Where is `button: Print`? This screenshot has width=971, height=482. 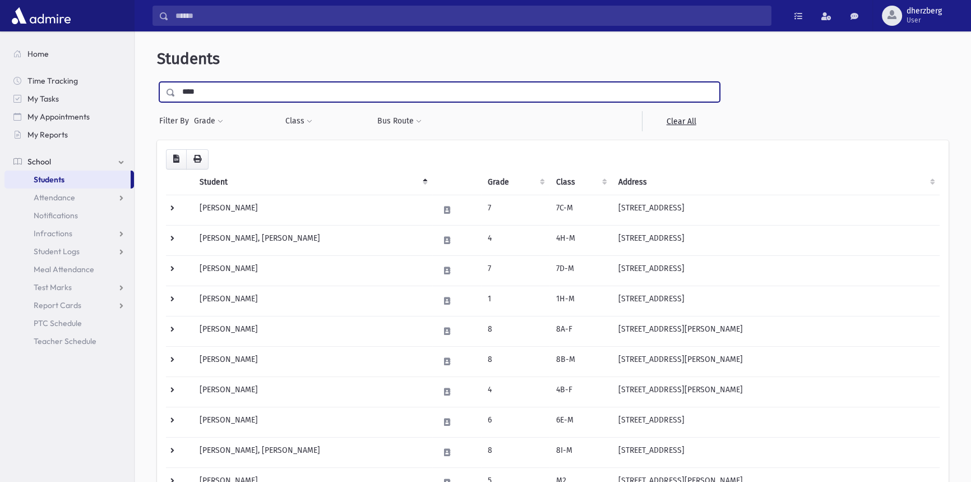 button: Print is located at coordinates (197, 159).